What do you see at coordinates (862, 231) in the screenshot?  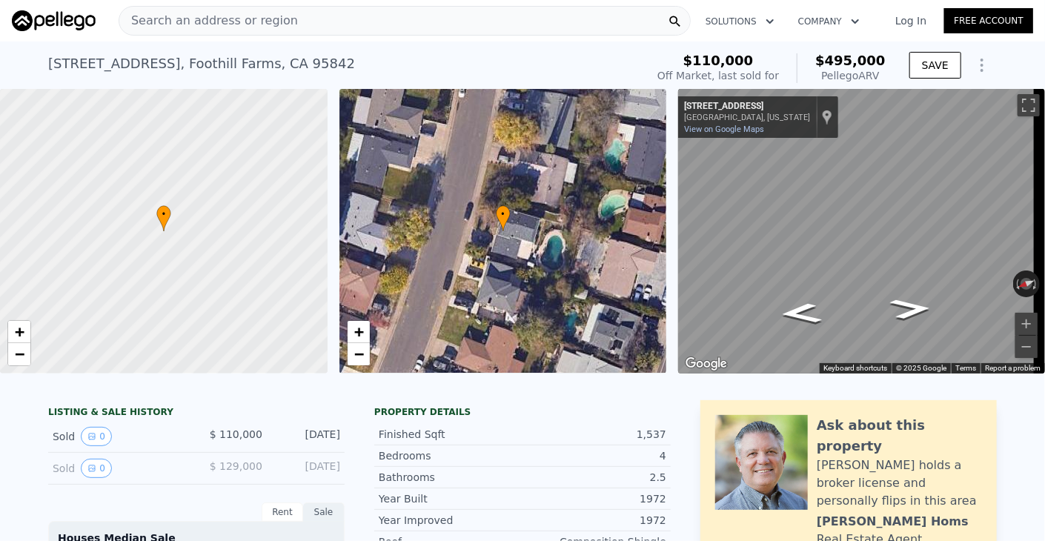 I see `div: Map` at bounding box center [862, 231].